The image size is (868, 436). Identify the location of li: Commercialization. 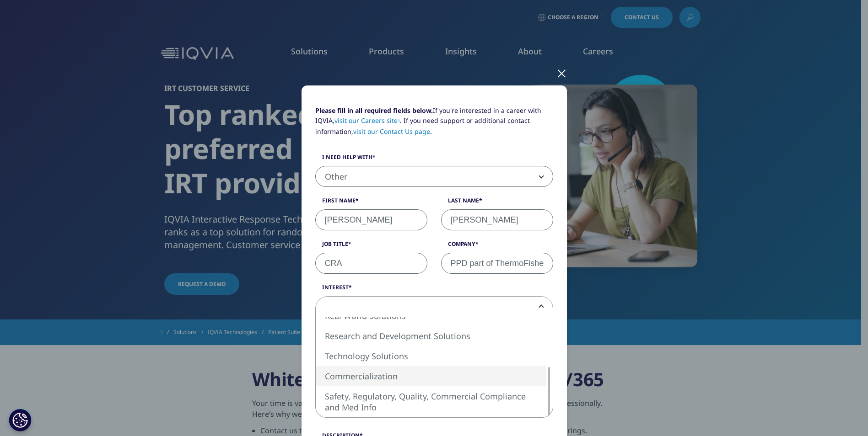
(431, 376).